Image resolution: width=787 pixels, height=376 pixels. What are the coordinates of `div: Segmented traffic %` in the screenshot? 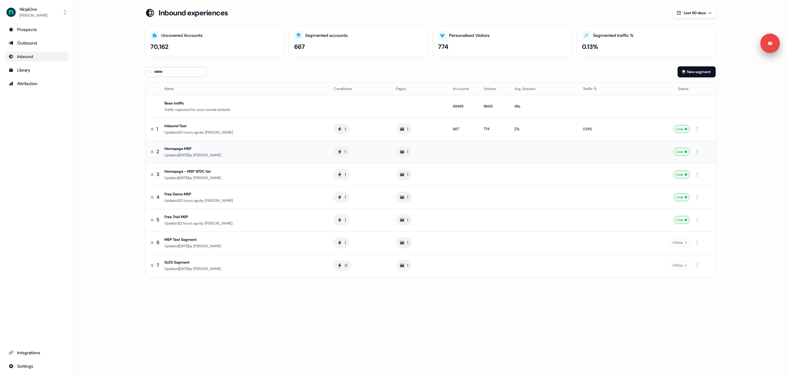 It's located at (614, 35).